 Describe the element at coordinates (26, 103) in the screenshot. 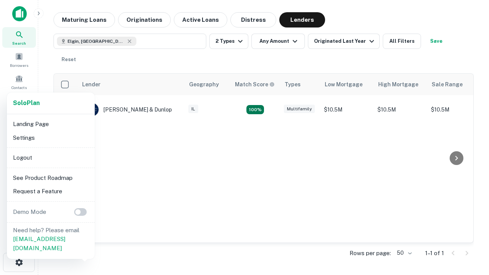

I see `strong: Solo Plan` at that location.